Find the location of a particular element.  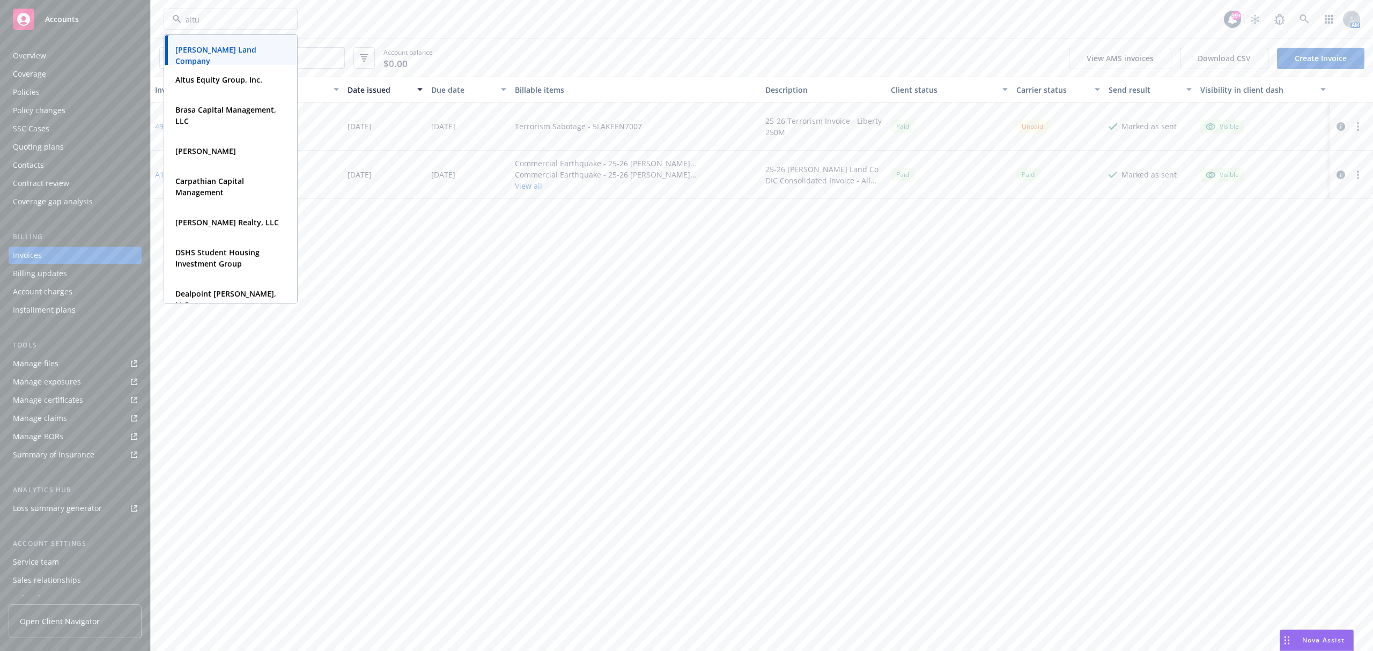

span: Accounts is located at coordinates (62, 19).